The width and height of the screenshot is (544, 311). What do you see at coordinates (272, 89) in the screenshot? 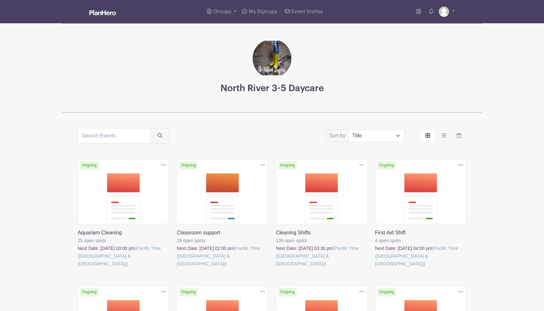
I see `h3: North River 3-5 Daycare` at bounding box center [272, 89].